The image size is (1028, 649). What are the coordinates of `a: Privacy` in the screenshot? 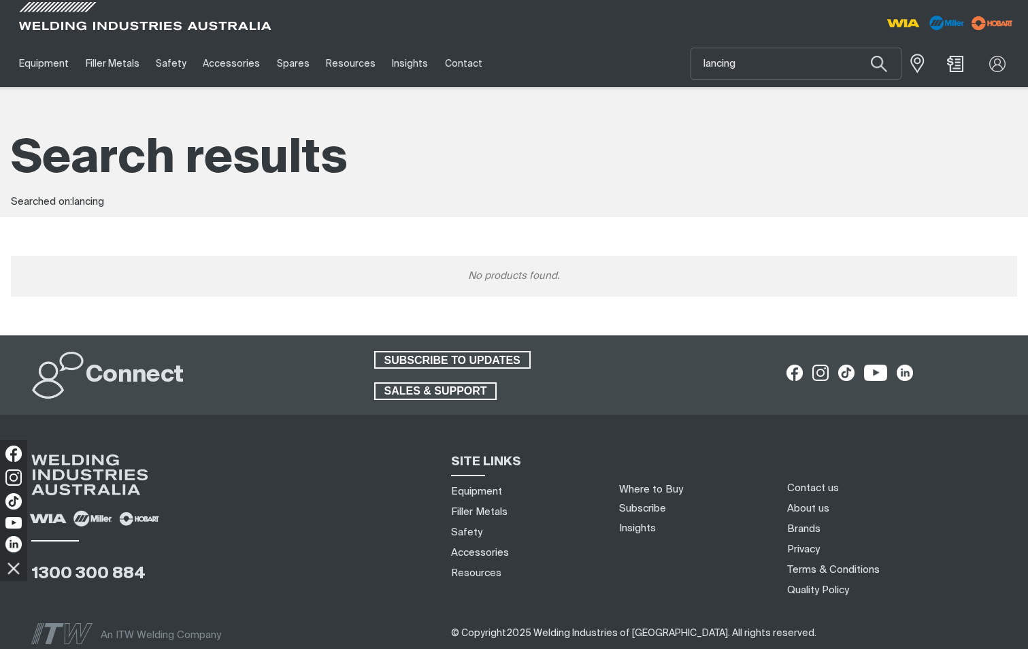 It's located at (804, 549).